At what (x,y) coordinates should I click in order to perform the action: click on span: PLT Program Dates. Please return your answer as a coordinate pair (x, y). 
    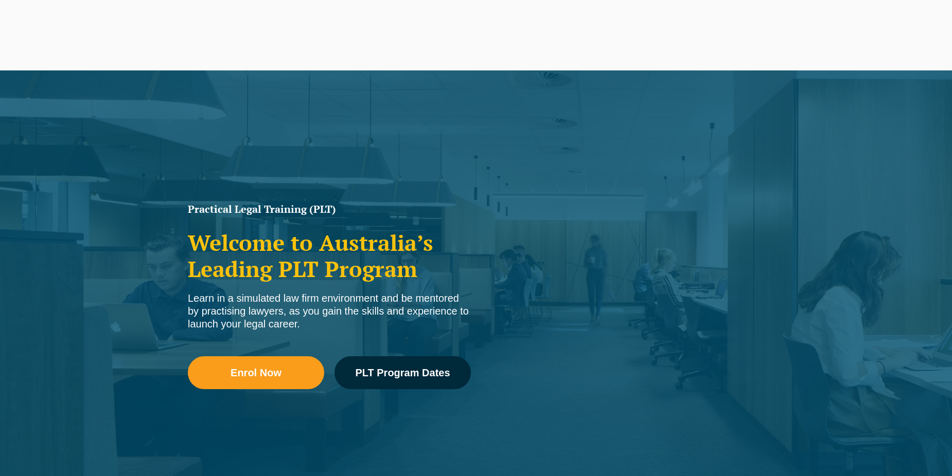
    Looking at the image, I should click on (402, 373).